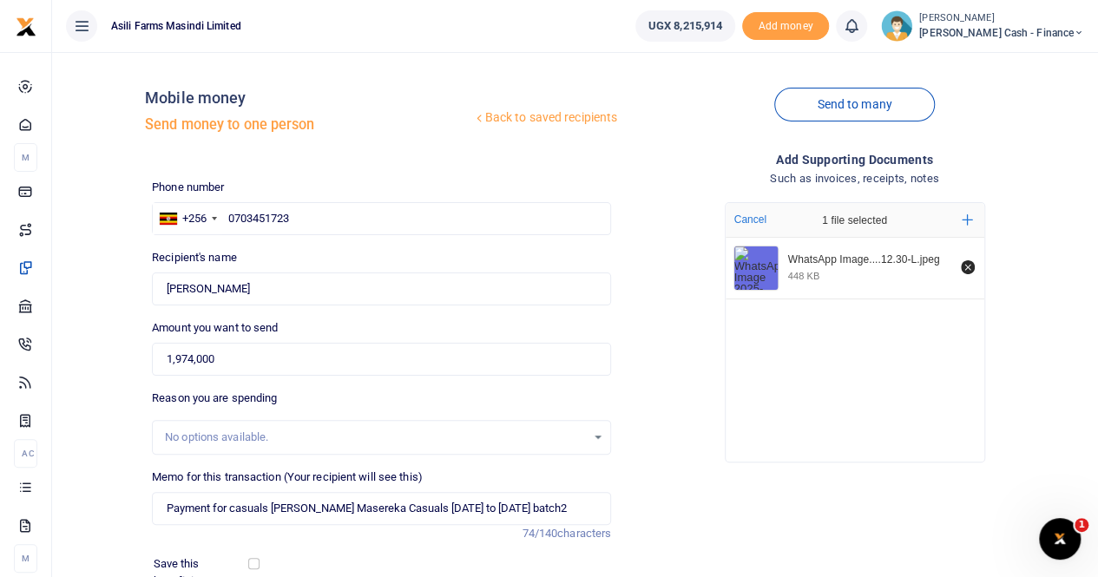 This screenshot has width=1098, height=577. Describe the element at coordinates (786, 26) in the screenshot. I see `li: Toup your wallet` at that location.